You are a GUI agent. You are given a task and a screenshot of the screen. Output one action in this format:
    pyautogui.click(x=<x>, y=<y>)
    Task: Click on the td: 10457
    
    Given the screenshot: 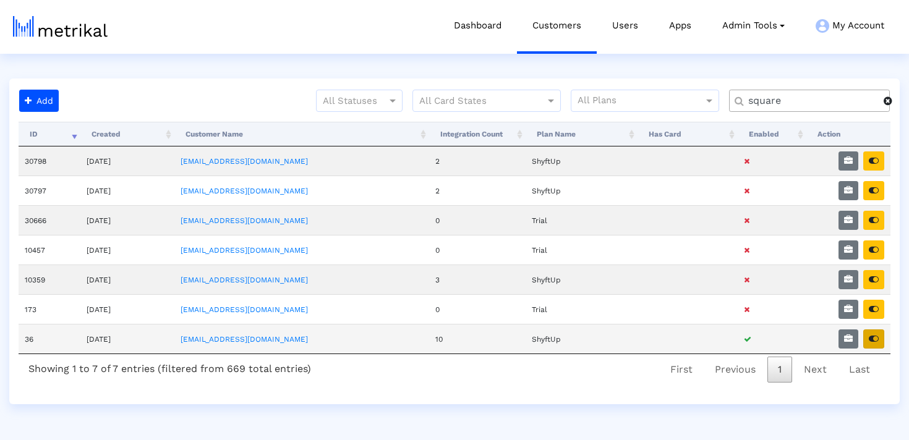 What is the action you would take?
    pyautogui.click(x=49, y=250)
    